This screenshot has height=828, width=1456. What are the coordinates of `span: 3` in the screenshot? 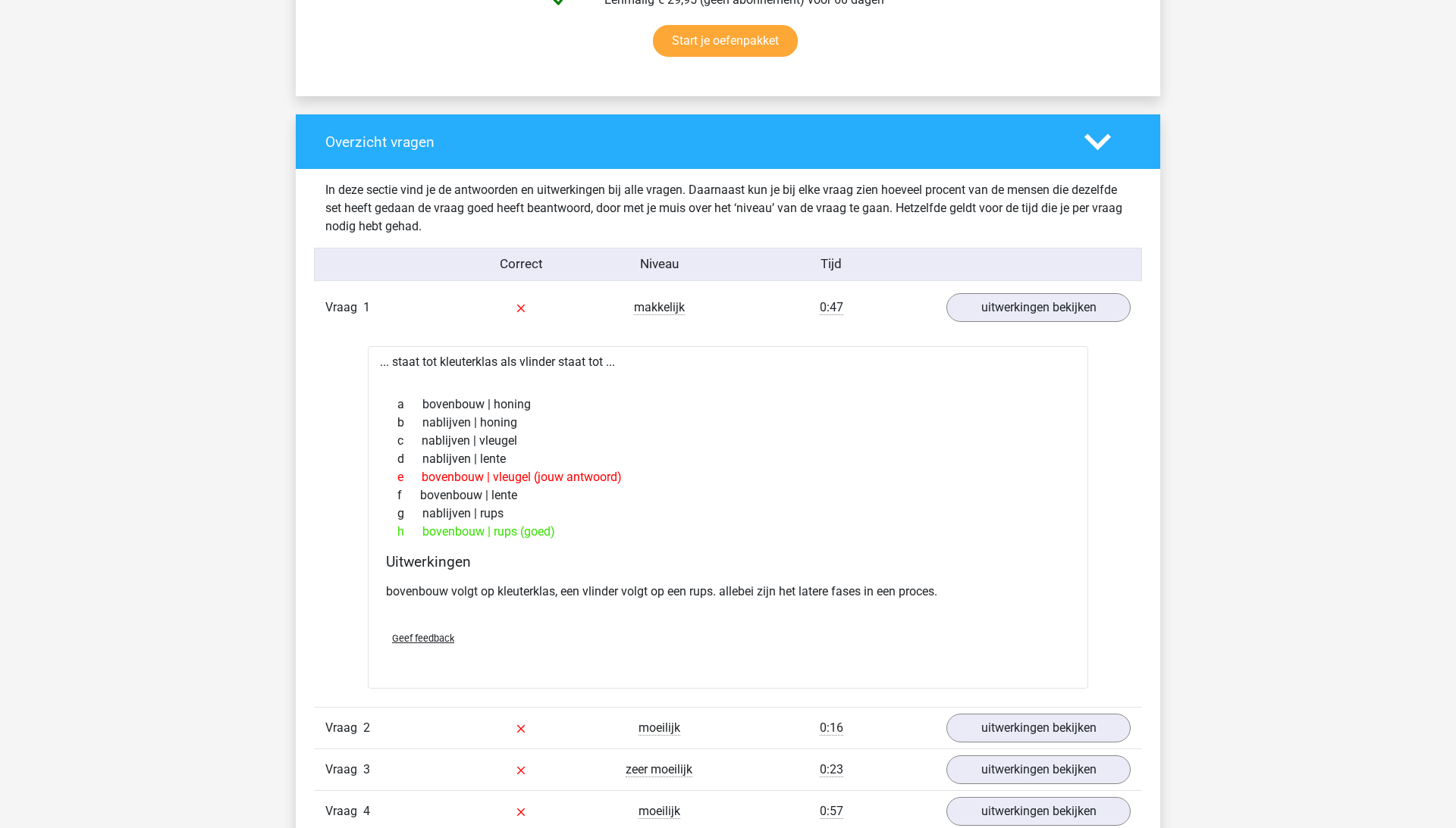 It's located at (366, 769).